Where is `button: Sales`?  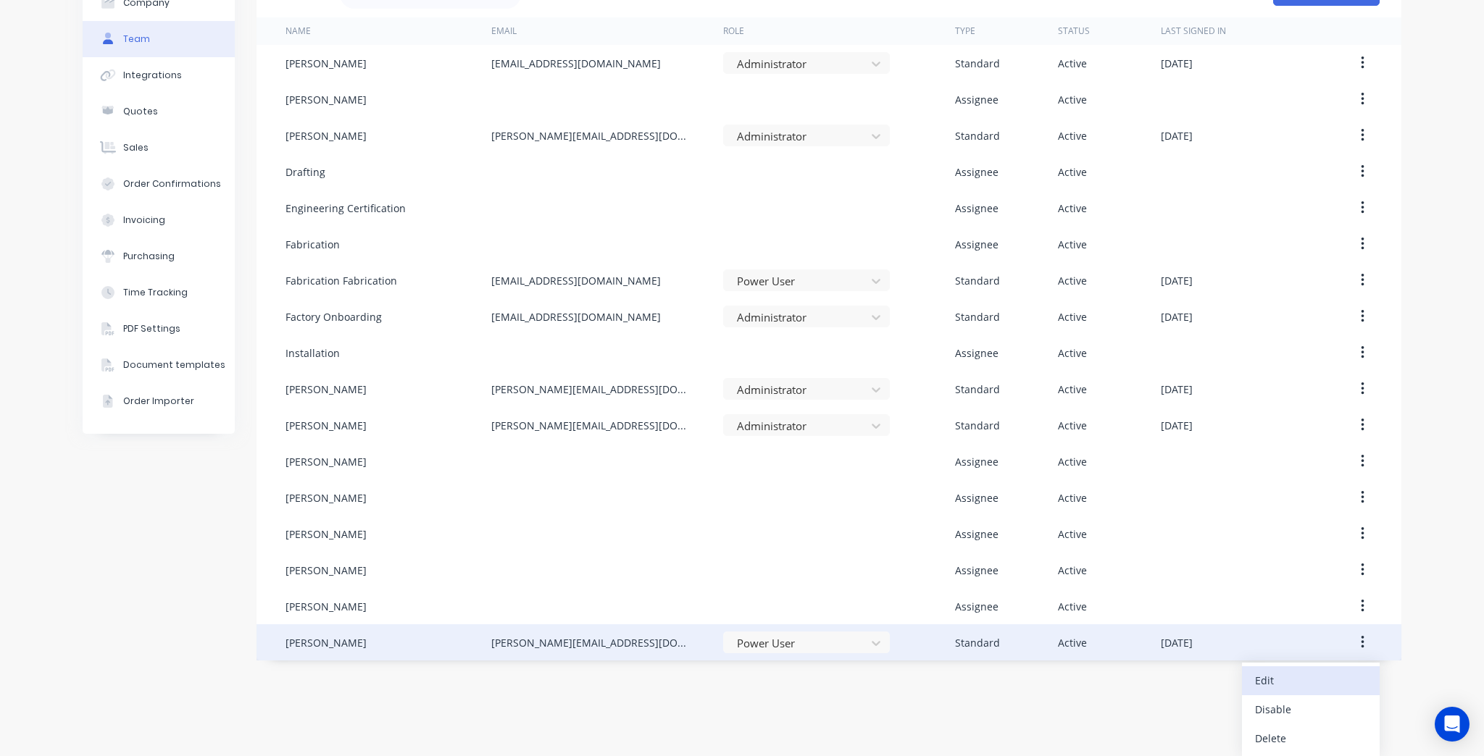
button: Sales is located at coordinates (159, 148).